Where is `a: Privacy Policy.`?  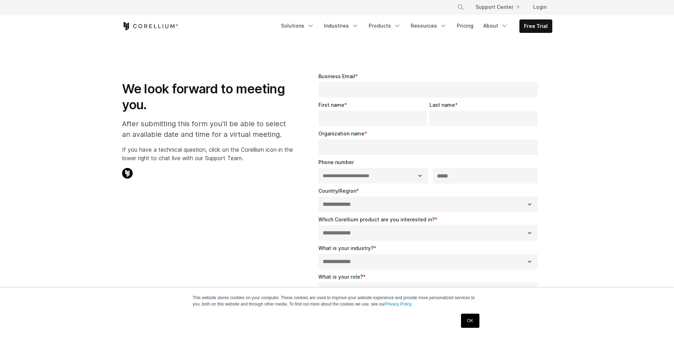
a: Privacy Policy. is located at coordinates (399, 304).